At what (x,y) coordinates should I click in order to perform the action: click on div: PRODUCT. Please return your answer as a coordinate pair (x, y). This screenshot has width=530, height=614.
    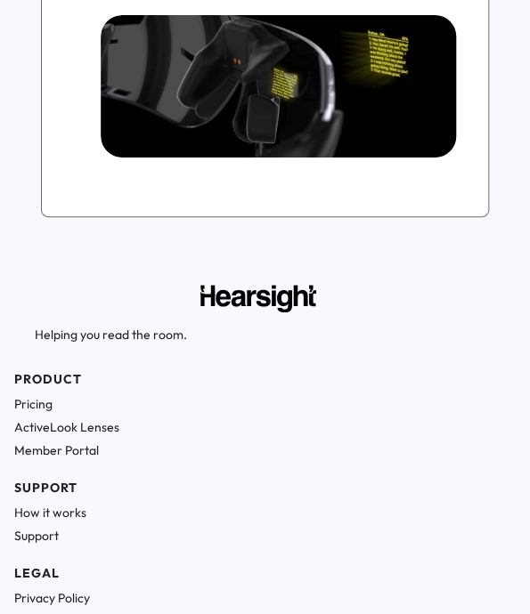
    Looking at the image, I should click on (169, 380).